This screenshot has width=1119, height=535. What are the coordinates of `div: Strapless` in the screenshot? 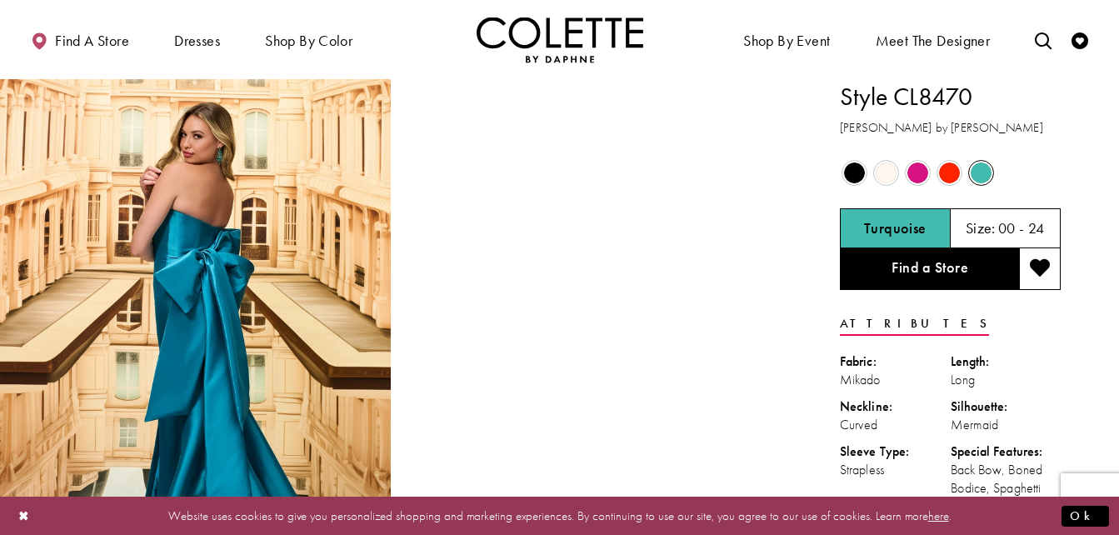 It's located at (895, 470).